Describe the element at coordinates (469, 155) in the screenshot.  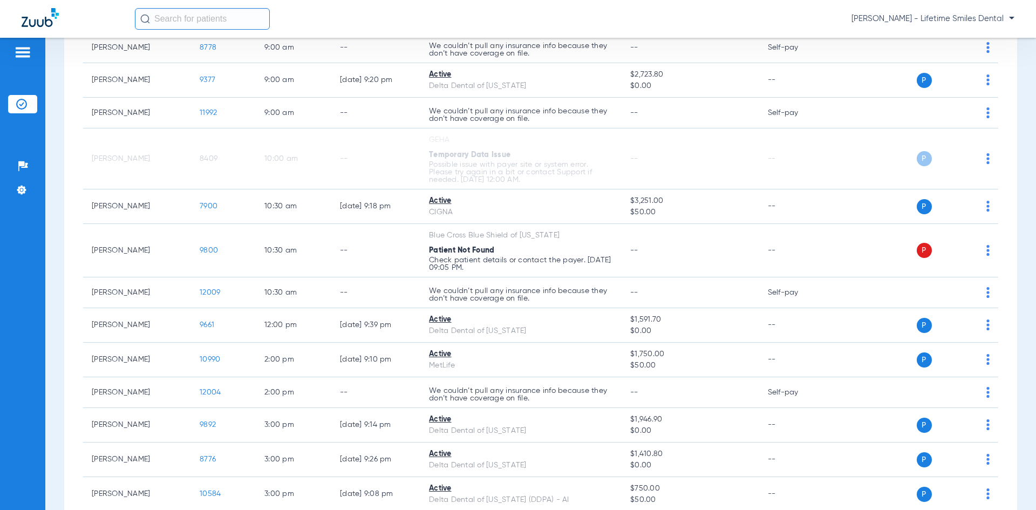
I see `span: Temporary Data Issue` at that location.